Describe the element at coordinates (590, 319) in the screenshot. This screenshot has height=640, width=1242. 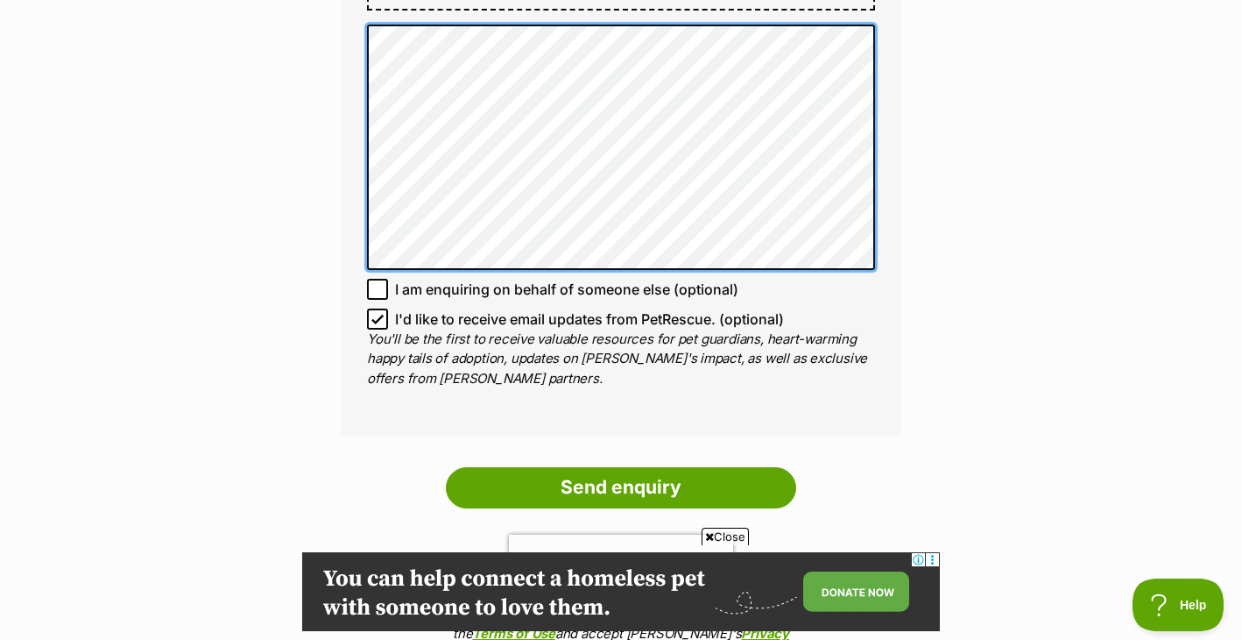
I see `span: I'd like to receive email updates from PetRescue. (optional)` at that location.